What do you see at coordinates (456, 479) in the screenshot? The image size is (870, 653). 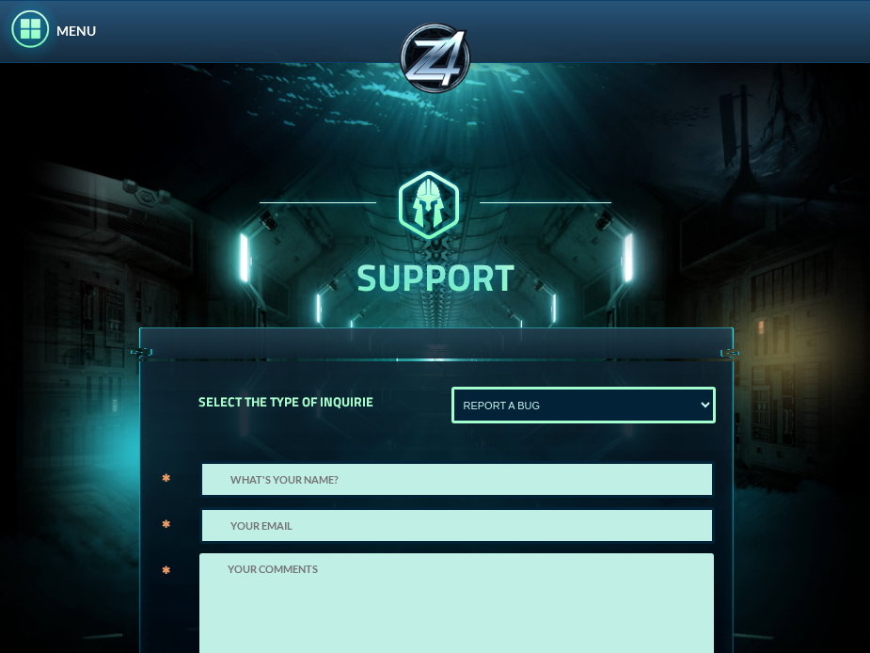 I see `input: WHAT'S YOUR NAME?` at bounding box center [456, 479].